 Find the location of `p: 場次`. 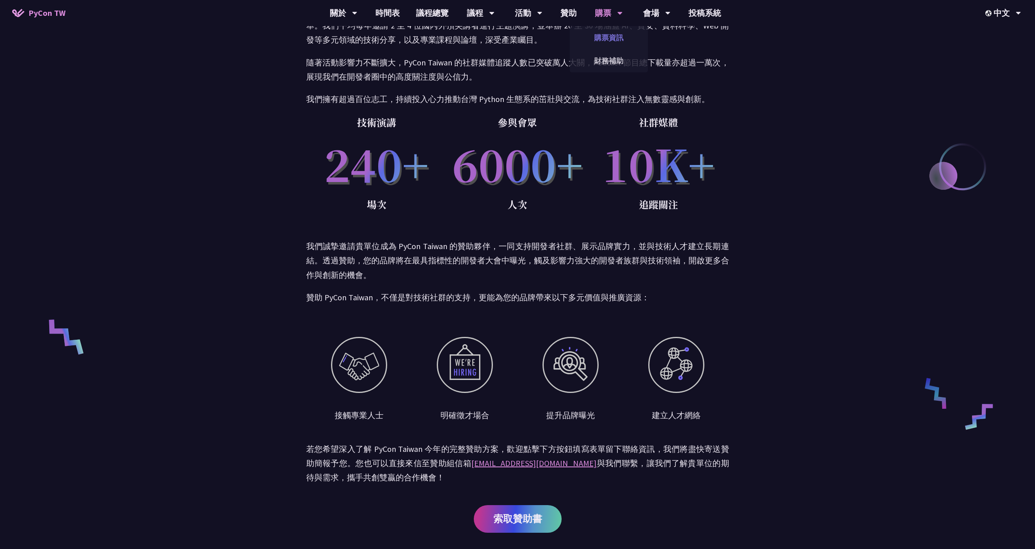

p: 場次 is located at coordinates (377, 205).